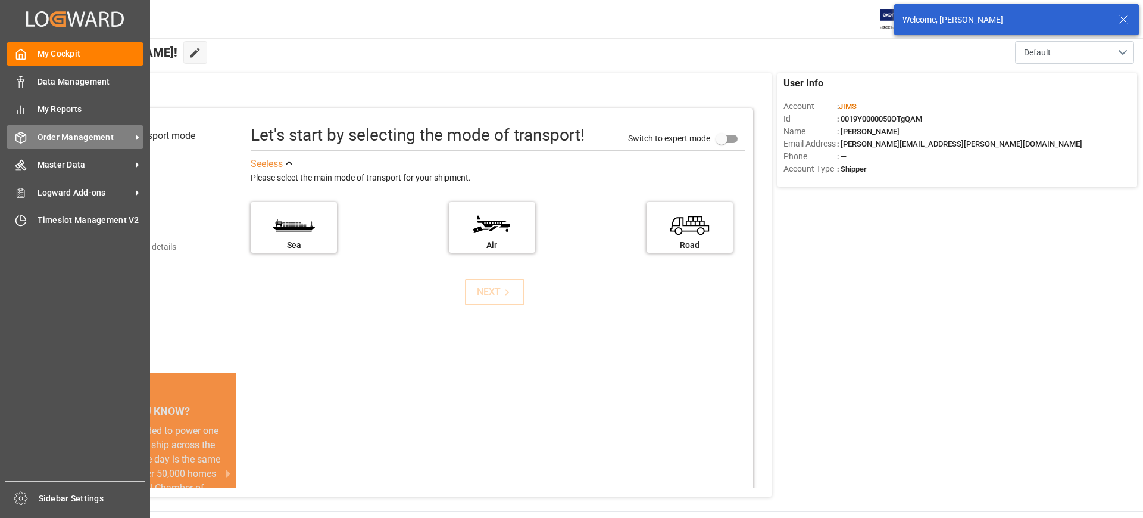 The image size is (1143, 518). What do you see at coordinates (85, 164) in the screenshot?
I see `span: Master Data` at bounding box center [85, 164].